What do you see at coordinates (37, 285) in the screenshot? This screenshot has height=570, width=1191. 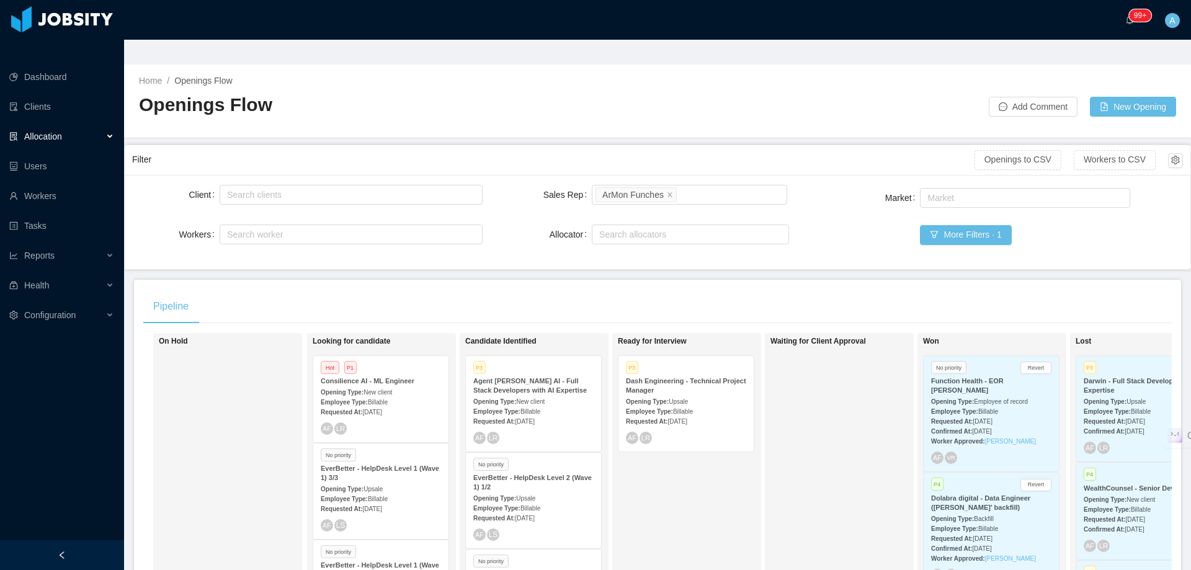 I see `span: Health` at bounding box center [37, 285].